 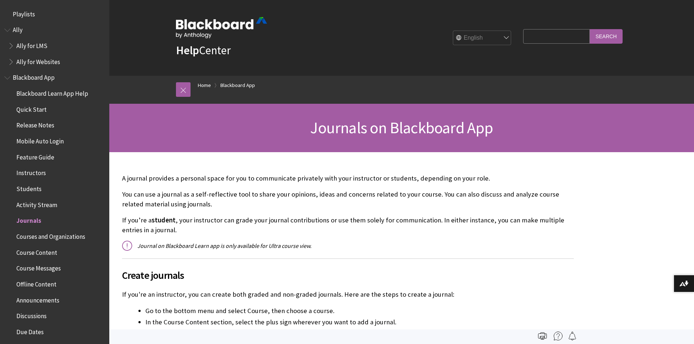 What do you see at coordinates (482, 38) in the screenshot?
I see `select: Site Language Selector` at bounding box center [482, 38].